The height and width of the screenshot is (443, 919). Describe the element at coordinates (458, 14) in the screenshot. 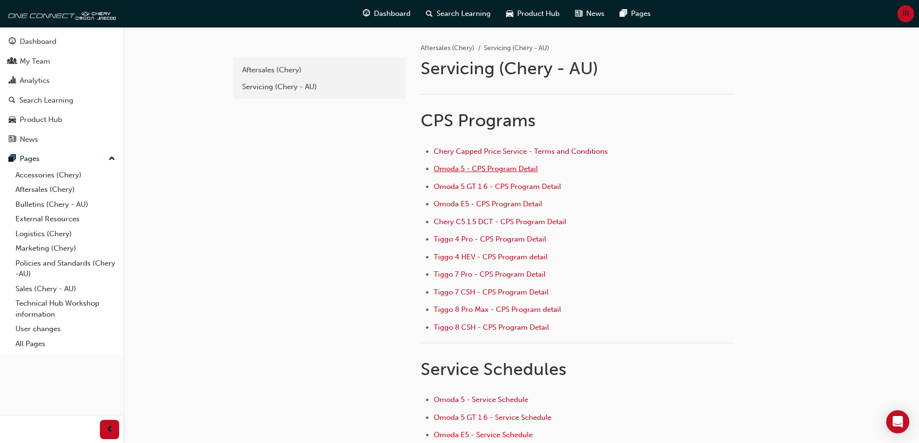

I see `a: search-iconSearch Learning` at that location.